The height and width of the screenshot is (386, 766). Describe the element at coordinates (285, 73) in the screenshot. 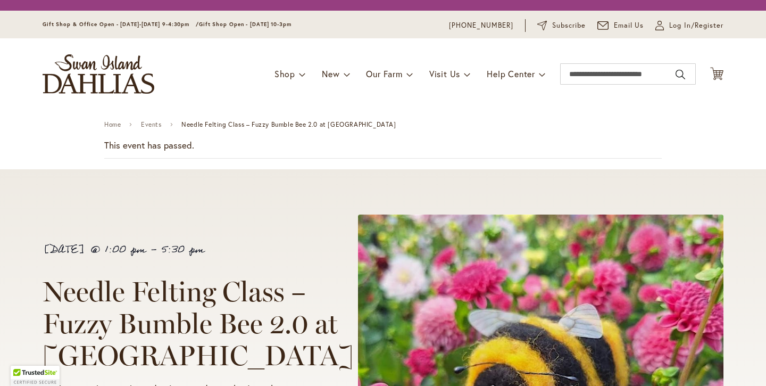

I see `span: Shop` at that location.